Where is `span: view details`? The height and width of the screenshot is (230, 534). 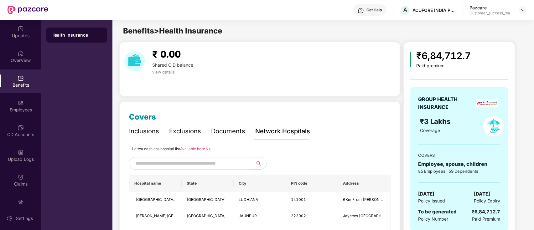
span: view details is located at coordinates (163, 72).